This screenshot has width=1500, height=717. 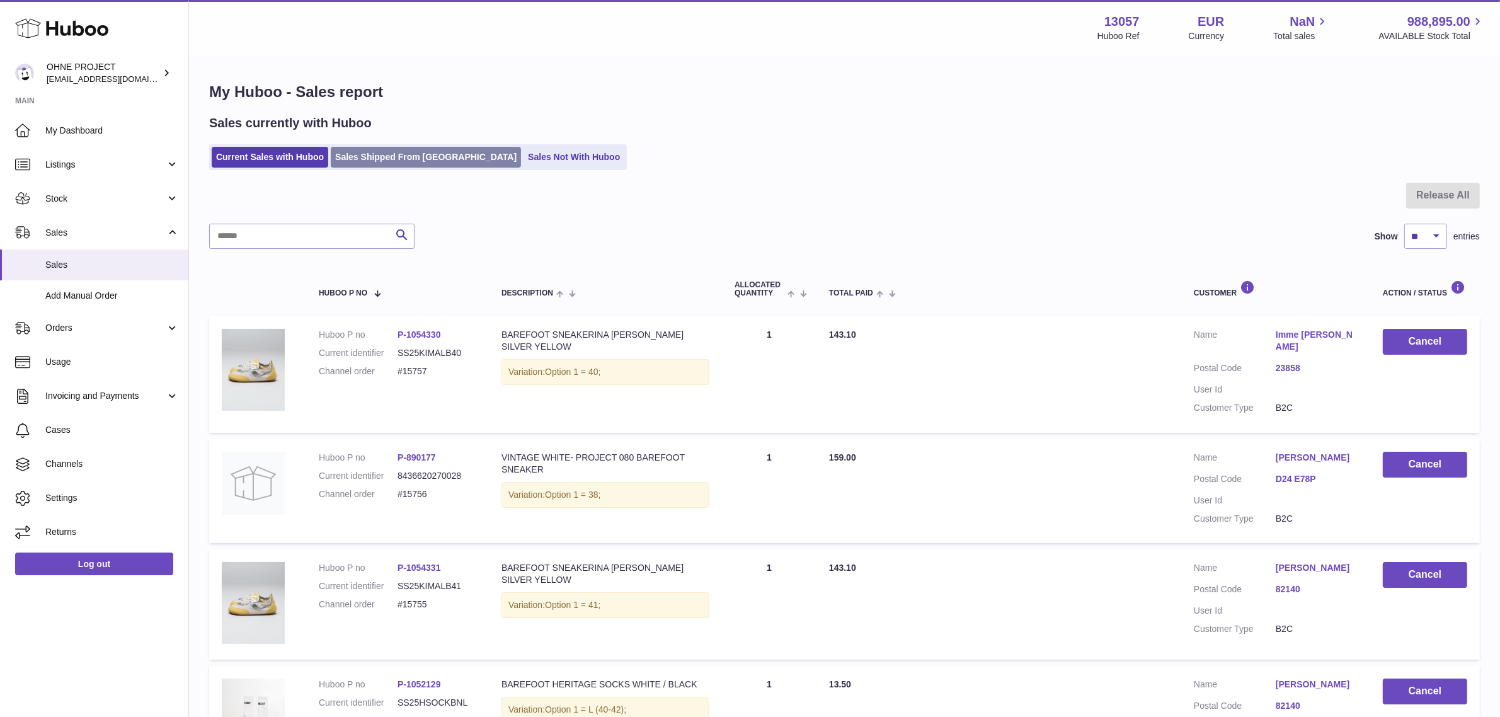 I want to click on a: D24 E78P, so click(x=1317, y=479).